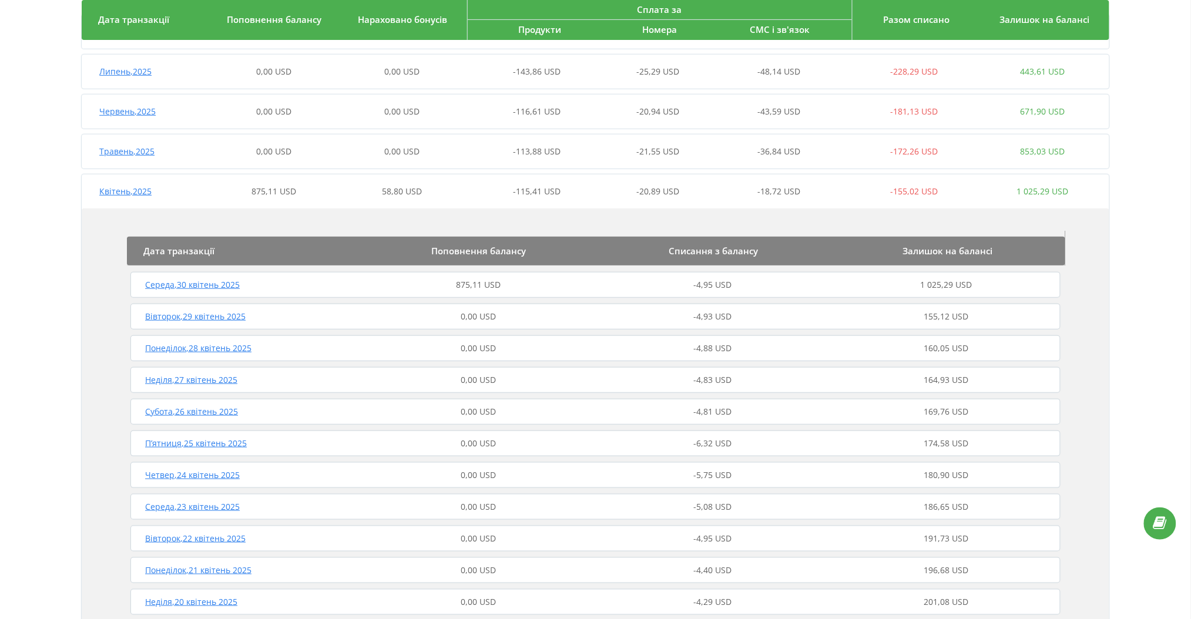 Image resolution: width=1191 pixels, height=619 pixels. Describe the element at coordinates (914, 111) in the screenshot. I see `span: -181,13 USD` at that location.